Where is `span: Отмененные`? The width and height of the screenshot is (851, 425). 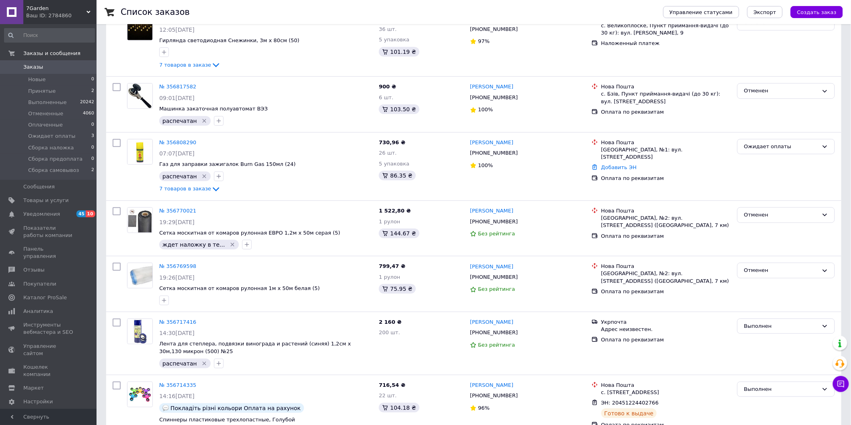 span: Отмененные is located at coordinates (45, 114).